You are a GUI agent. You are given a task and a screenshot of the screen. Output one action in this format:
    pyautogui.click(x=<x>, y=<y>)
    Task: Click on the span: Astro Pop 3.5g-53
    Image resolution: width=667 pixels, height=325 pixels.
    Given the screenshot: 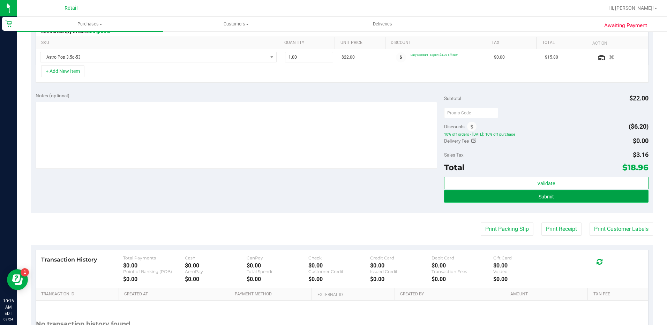 What is the action you would take?
    pyautogui.click(x=154, y=57)
    